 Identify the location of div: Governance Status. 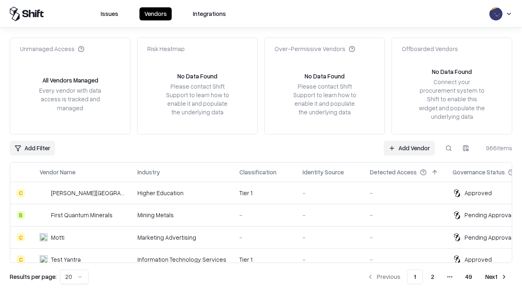
(479, 172).